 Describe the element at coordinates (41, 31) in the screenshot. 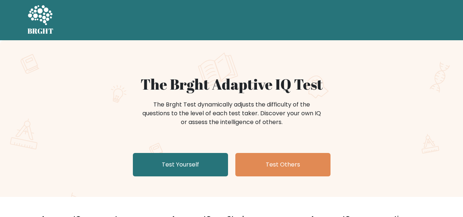

I see `h5: BRGHT` at that location.